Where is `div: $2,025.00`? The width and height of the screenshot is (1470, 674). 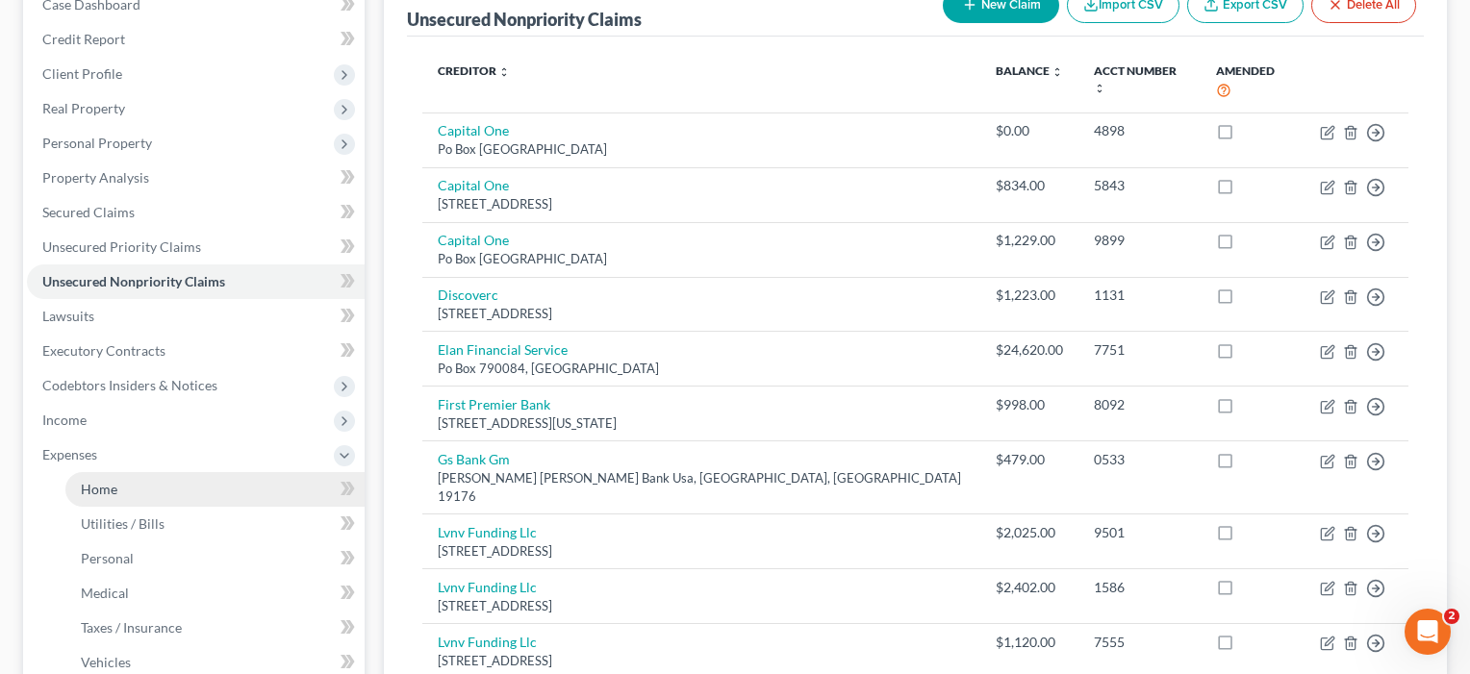
div: $2,025.00 is located at coordinates (1029, 533).